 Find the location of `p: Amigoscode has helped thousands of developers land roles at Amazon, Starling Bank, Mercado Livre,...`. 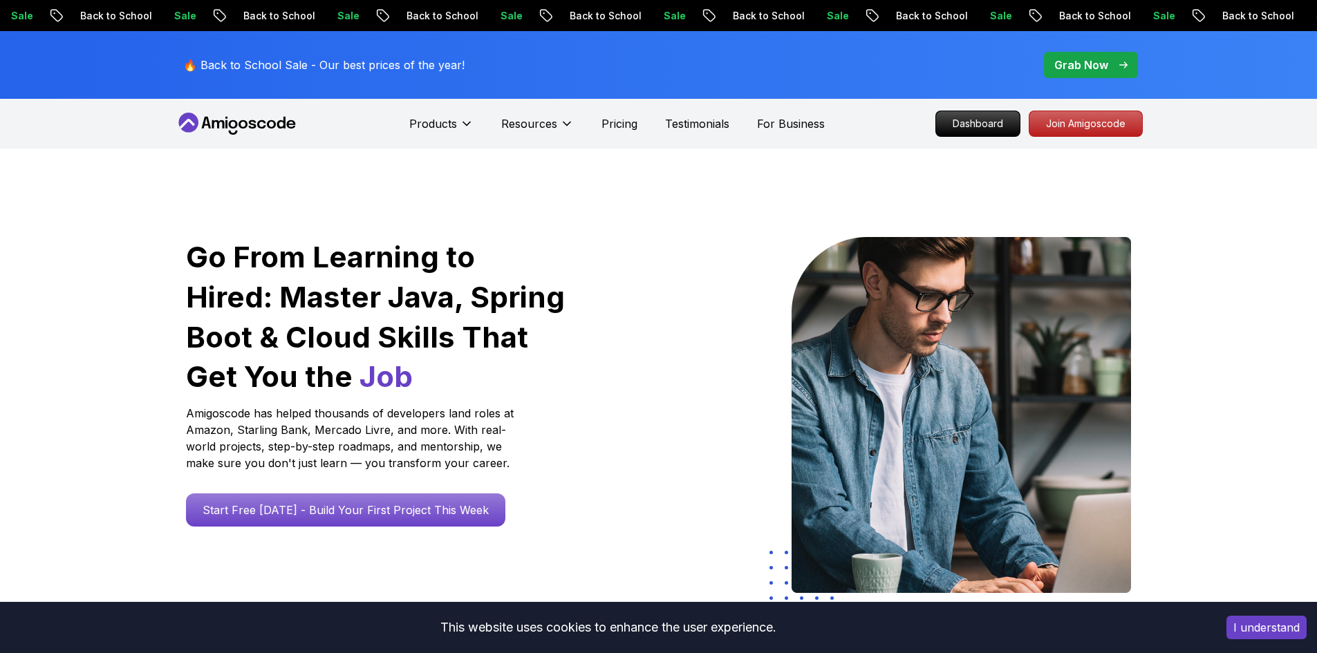

p: Amigoscode has helped thousands of developers land roles at Amazon, Starling Bank, Mercado Livre,... is located at coordinates (352, 438).